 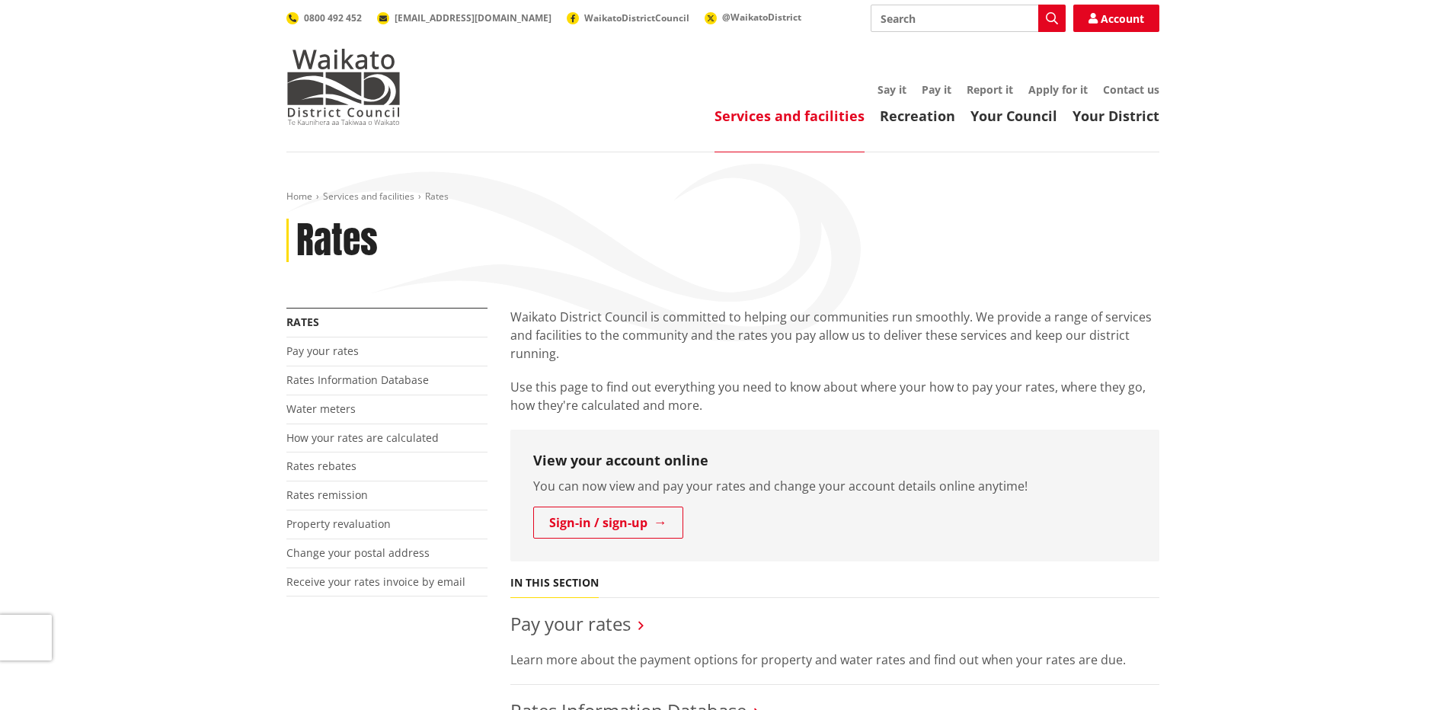 What do you see at coordinates (1058, 89) in the screenshot?
I see `a: Apply for it` at bounding box center [1058, 89].